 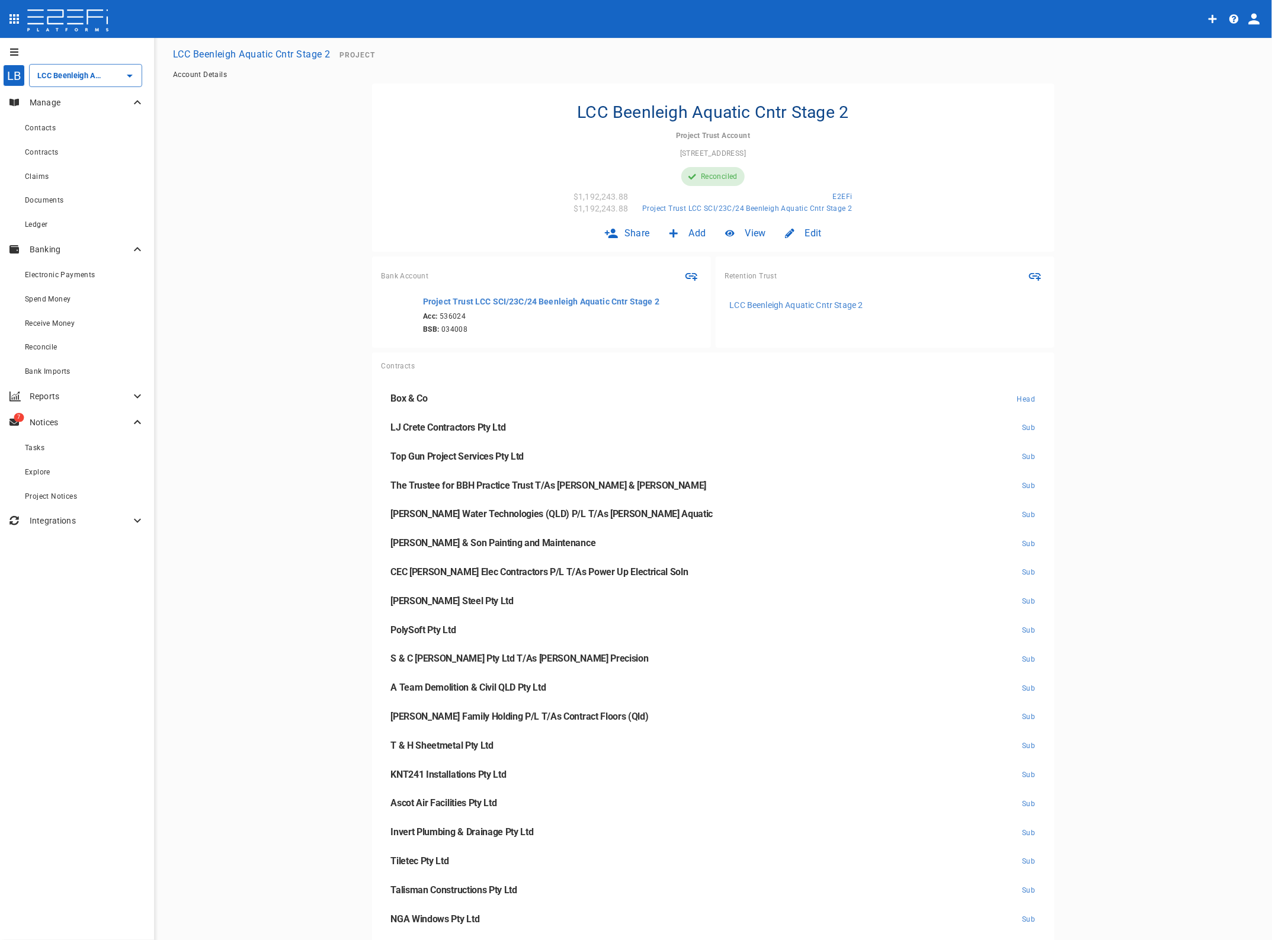 I want to click on span: 7, so click(x=19, y=418).